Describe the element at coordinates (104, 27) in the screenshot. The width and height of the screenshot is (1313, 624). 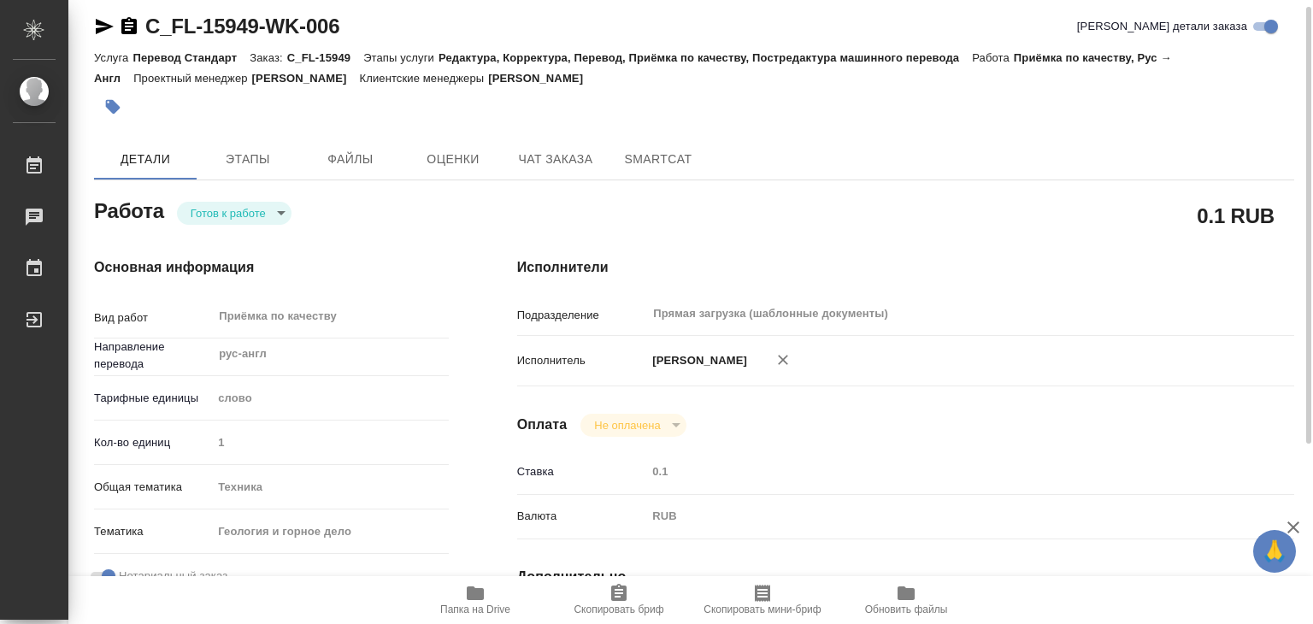
I see `button: Скопировать ссылку для ЯМессенджера` at that location.